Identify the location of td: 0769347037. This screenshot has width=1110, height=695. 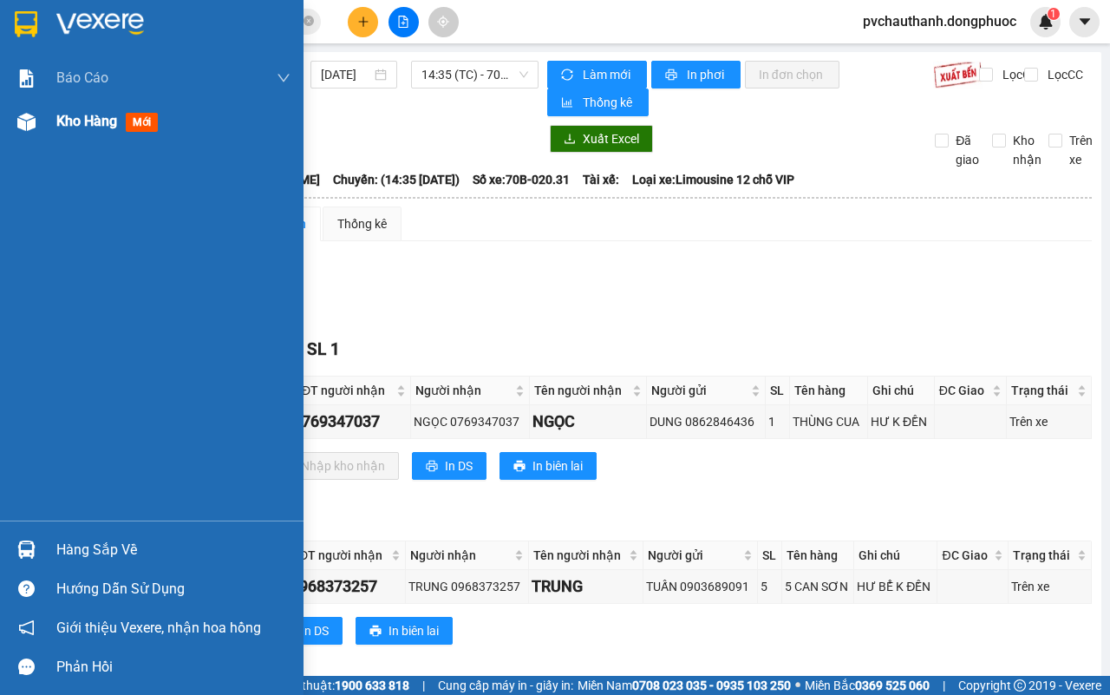
(350, 421).